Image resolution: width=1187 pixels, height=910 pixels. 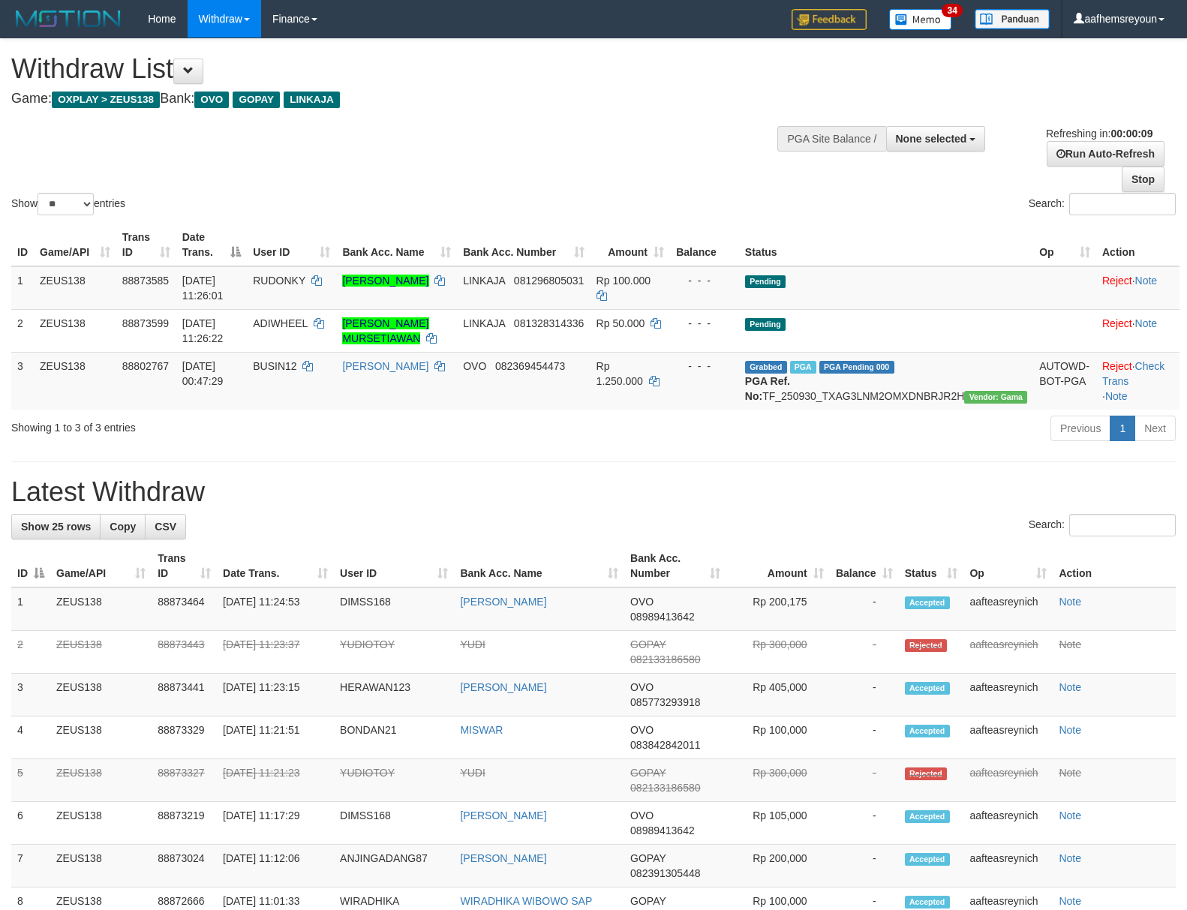 What do you see at coordinates (931, 566) in the screenshot?
I see `th: Status: activate to sort column ascending` at bounding box center [931, 566].